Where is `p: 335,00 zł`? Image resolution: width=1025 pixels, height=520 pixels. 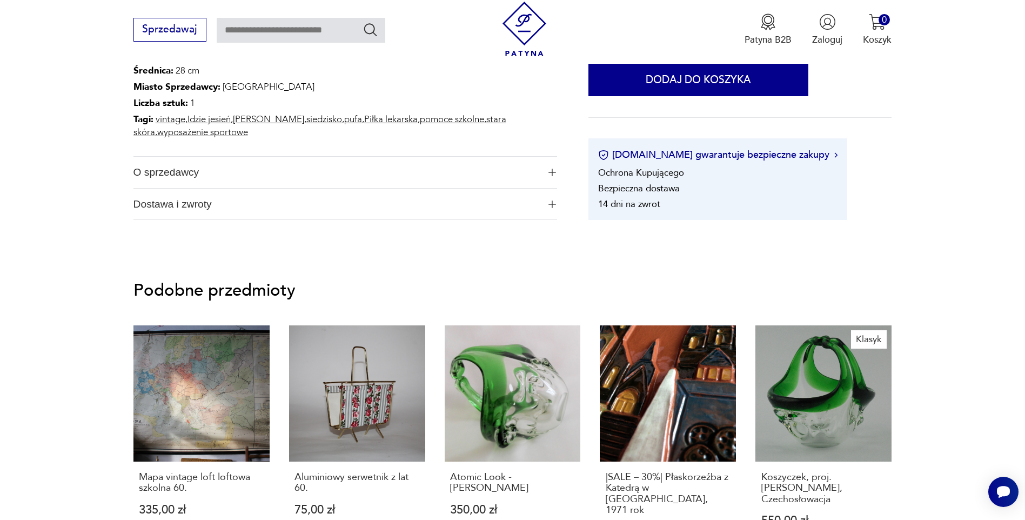 p: 335,00 zł is located at coordinates (201, 510).